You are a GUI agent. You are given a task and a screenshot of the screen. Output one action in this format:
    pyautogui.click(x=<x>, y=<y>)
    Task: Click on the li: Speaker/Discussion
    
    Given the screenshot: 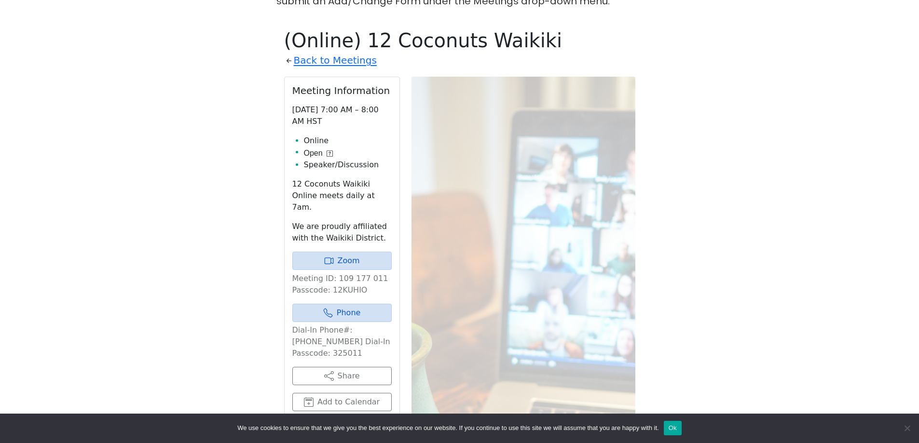 What is the action you would take?
    pyautogui.click(x=348, y=165)
    